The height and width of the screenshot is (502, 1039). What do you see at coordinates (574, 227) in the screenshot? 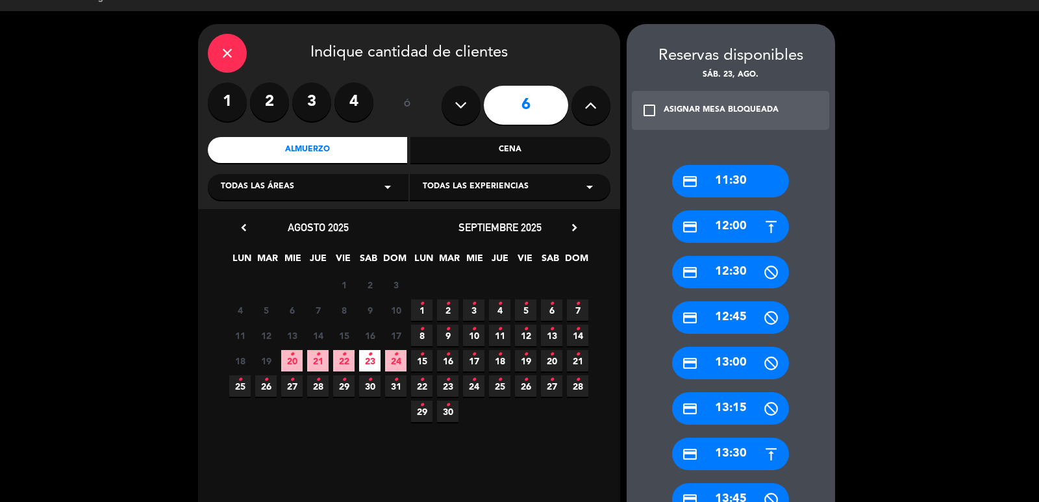
I see `i: chevron_right` at bounding box center [574, 227].